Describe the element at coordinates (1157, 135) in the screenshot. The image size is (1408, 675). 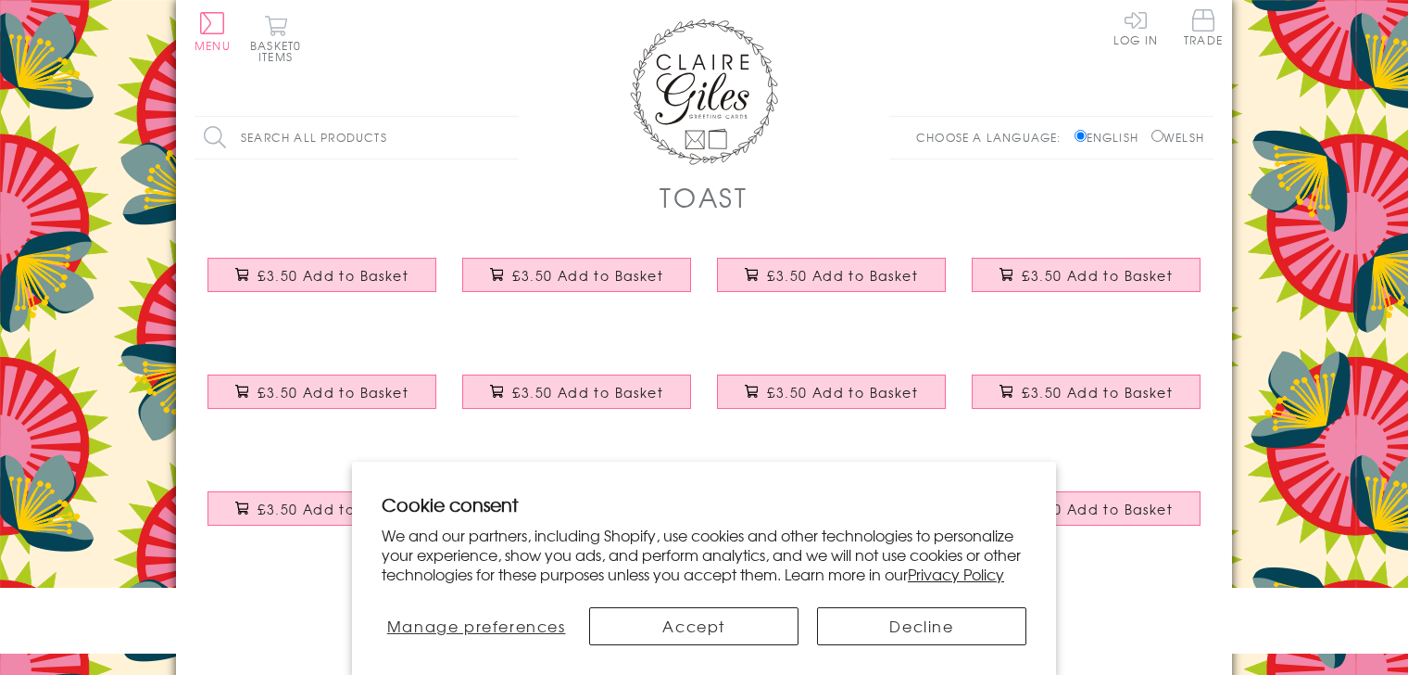
I see `input: Welsh` at that location.